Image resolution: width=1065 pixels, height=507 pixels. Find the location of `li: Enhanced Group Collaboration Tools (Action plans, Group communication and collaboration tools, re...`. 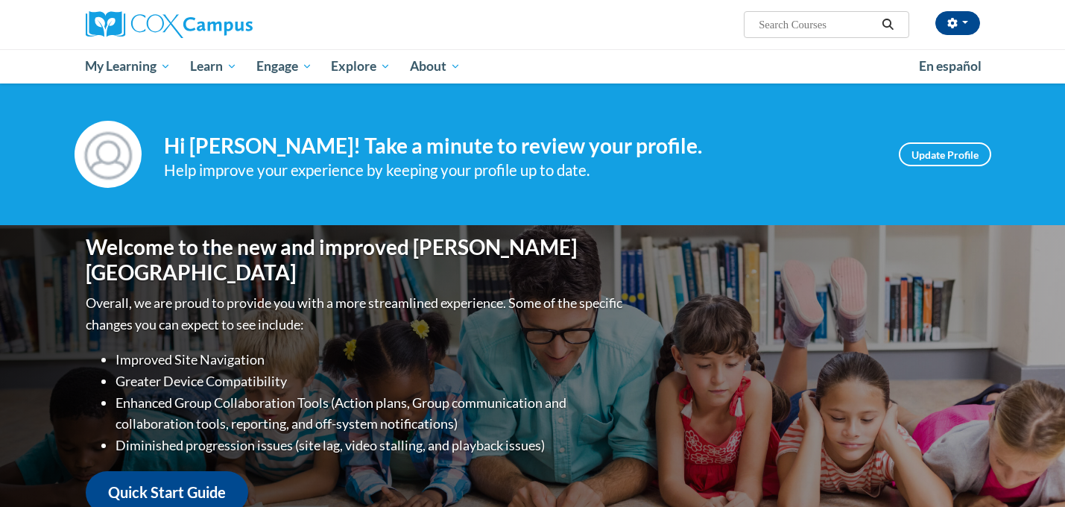

li: Enhanced Group Collaboration Tools (Action plans, Group communication and collaboration tools, re... is located at coordinates (370, 414).